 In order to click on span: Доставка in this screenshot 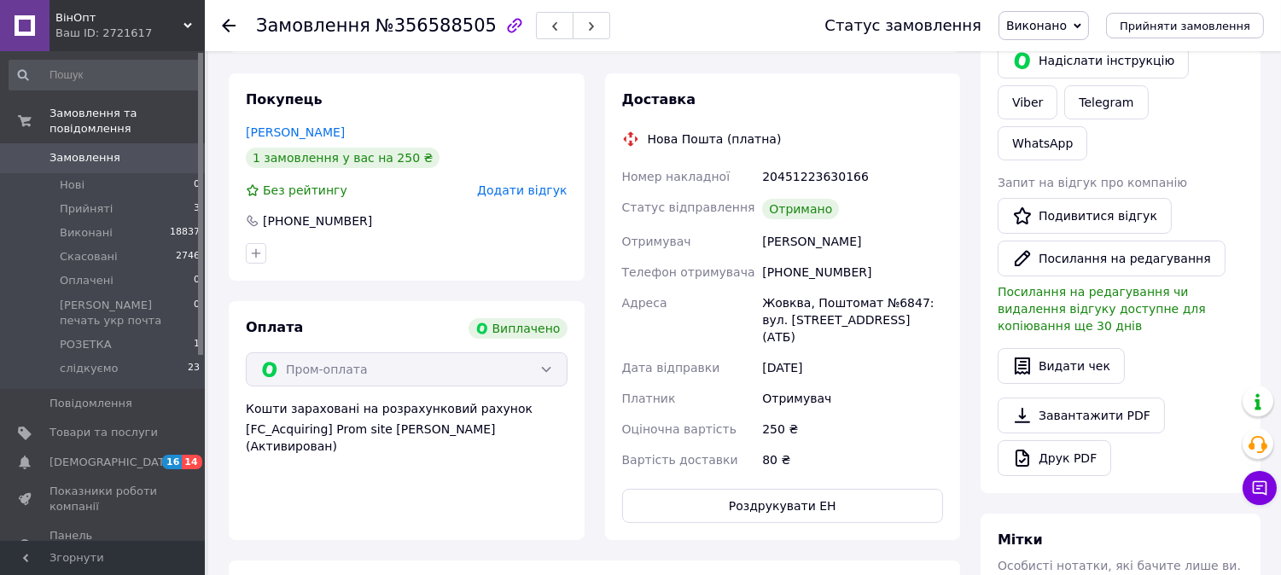, I will do `click(659, 99)`.